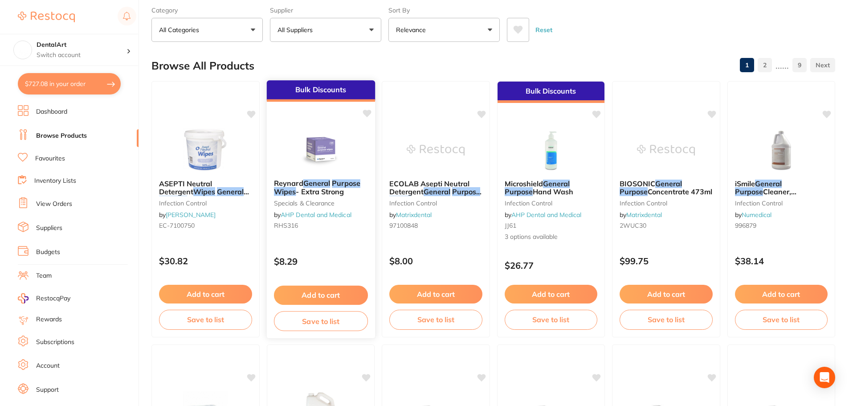  Describe the element at coordinates (551, 187) in the screenshot. I see `b: Microshield General Purpose Hand Wash` at that location.